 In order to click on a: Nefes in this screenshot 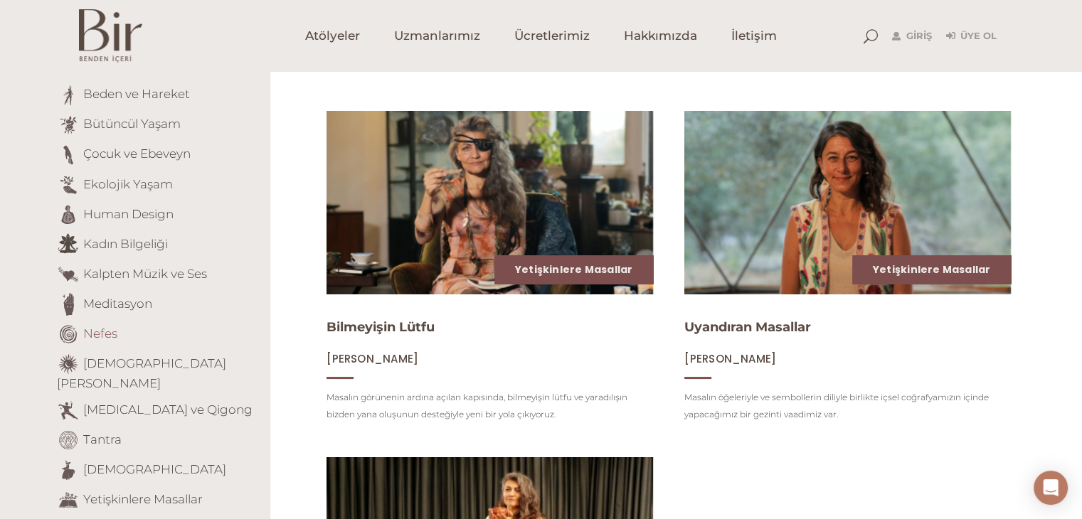, I will do `click(100, 333)`.